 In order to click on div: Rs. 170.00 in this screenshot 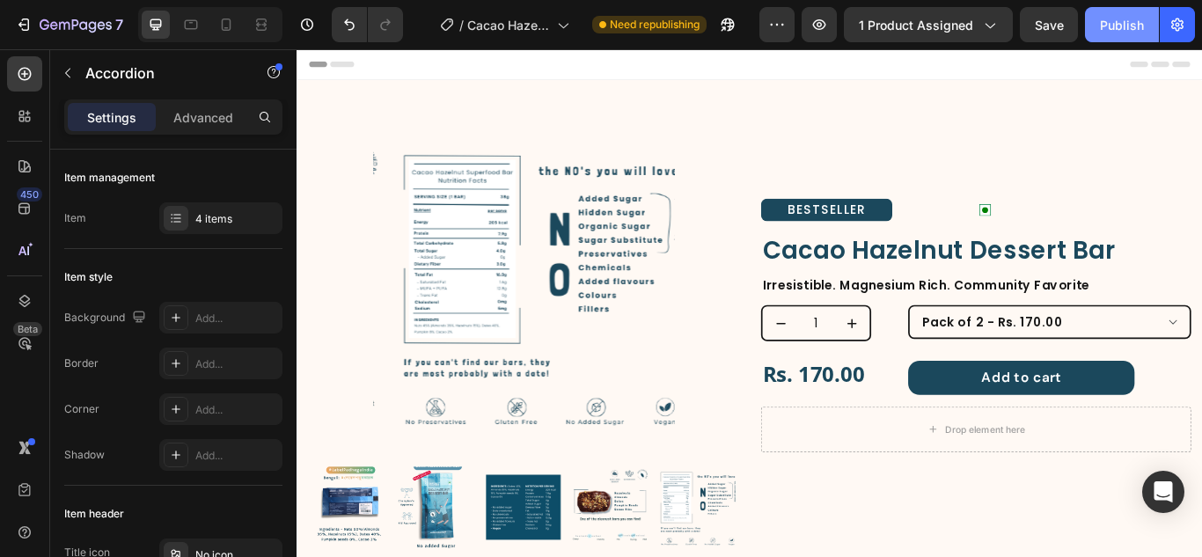, I will do `click(623, 378)`.